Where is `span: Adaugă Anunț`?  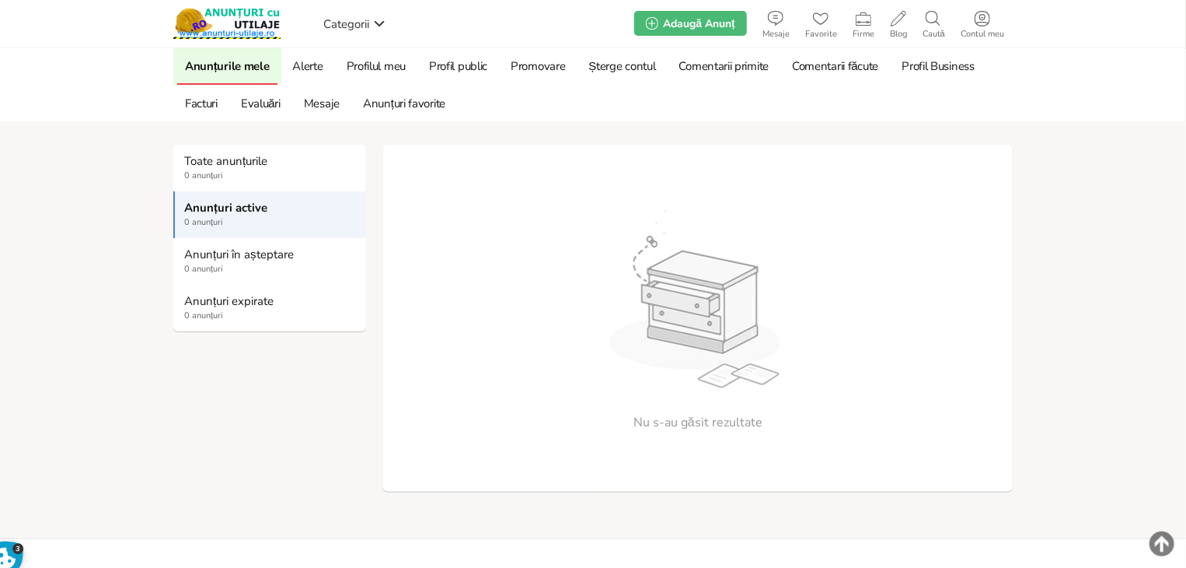
span: Adaugă Anunț is located at coordinates (699, 23).